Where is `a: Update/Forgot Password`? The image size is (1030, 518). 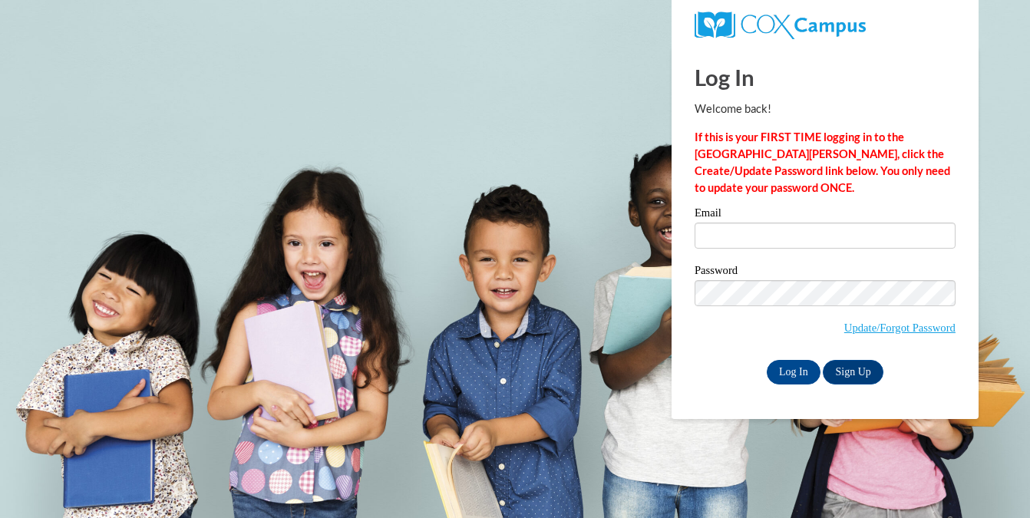
a: Update/Forgot Password is located at coordinates (900, 328).